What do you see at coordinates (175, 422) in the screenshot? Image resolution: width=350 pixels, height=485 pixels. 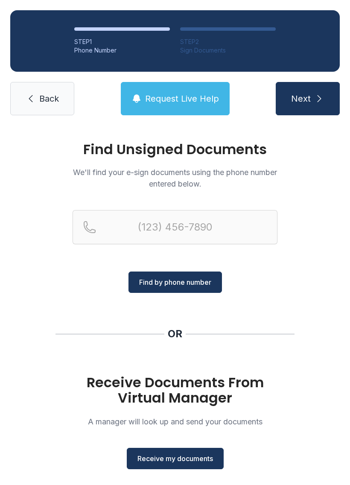 I see `p: A manager will look up and send your documents` at bounding box center [175, 422].